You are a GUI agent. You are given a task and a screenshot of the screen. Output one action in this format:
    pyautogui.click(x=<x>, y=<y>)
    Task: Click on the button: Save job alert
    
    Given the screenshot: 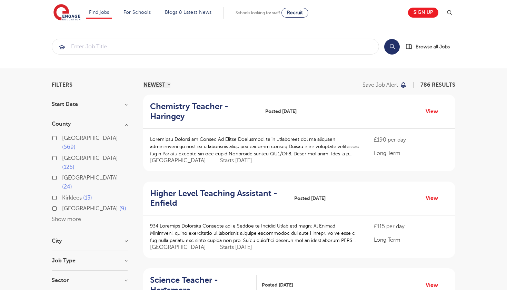 What is the action you would take?
    pyautogui.click(x=385, y=85)
    